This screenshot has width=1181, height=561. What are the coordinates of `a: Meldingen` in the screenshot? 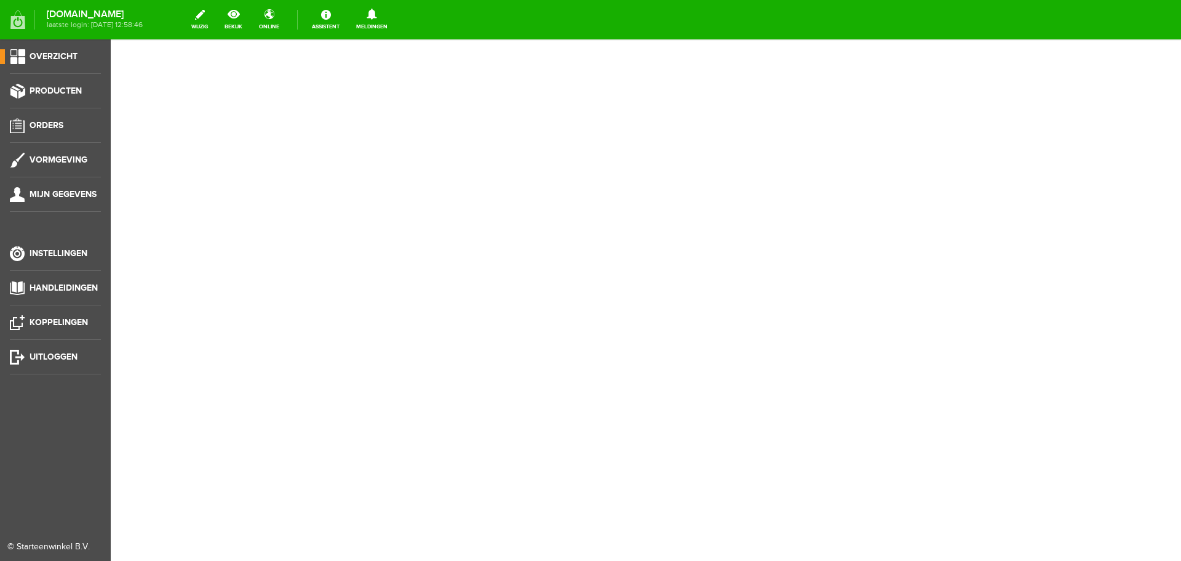 It's located at (372, 20).